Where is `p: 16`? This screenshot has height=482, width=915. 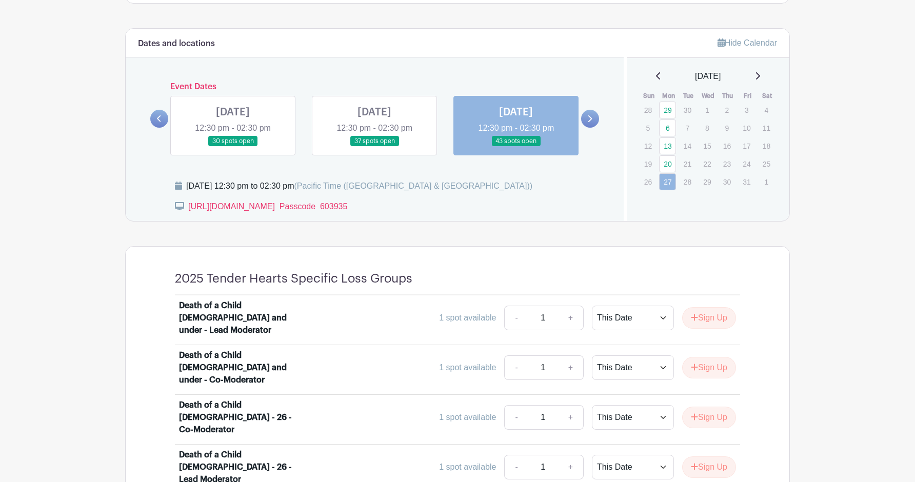 p: 16 is located at coordinates (727, 146).